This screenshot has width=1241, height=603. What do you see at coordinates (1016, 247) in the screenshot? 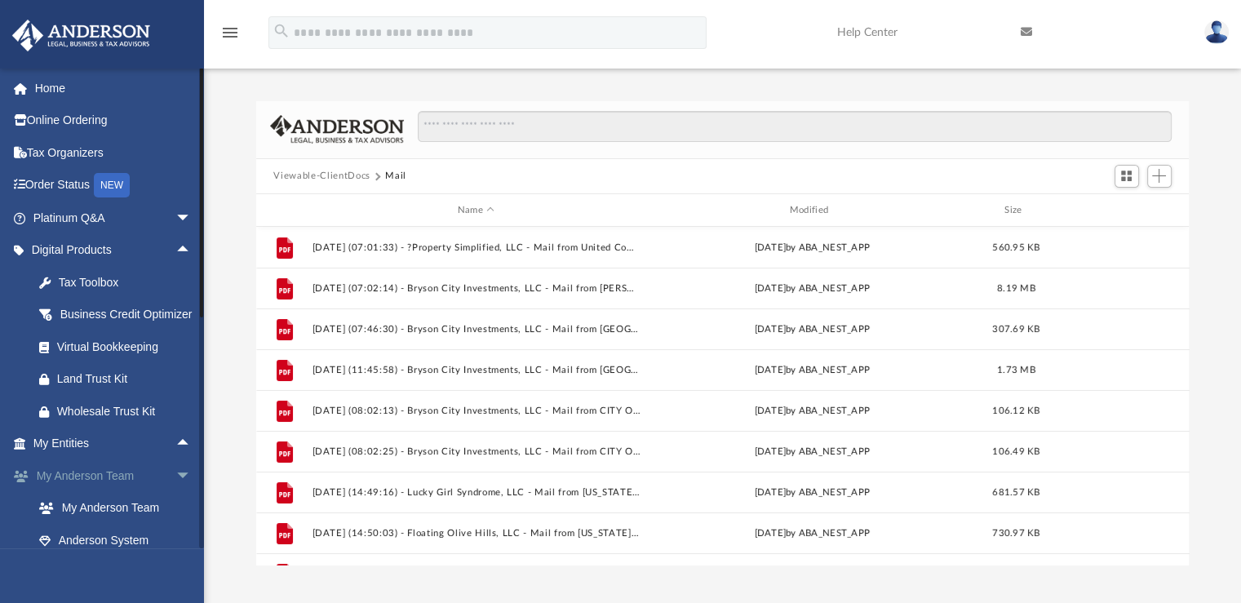
I see `span: 560.95 KB` at bounding box center [1016, 247].